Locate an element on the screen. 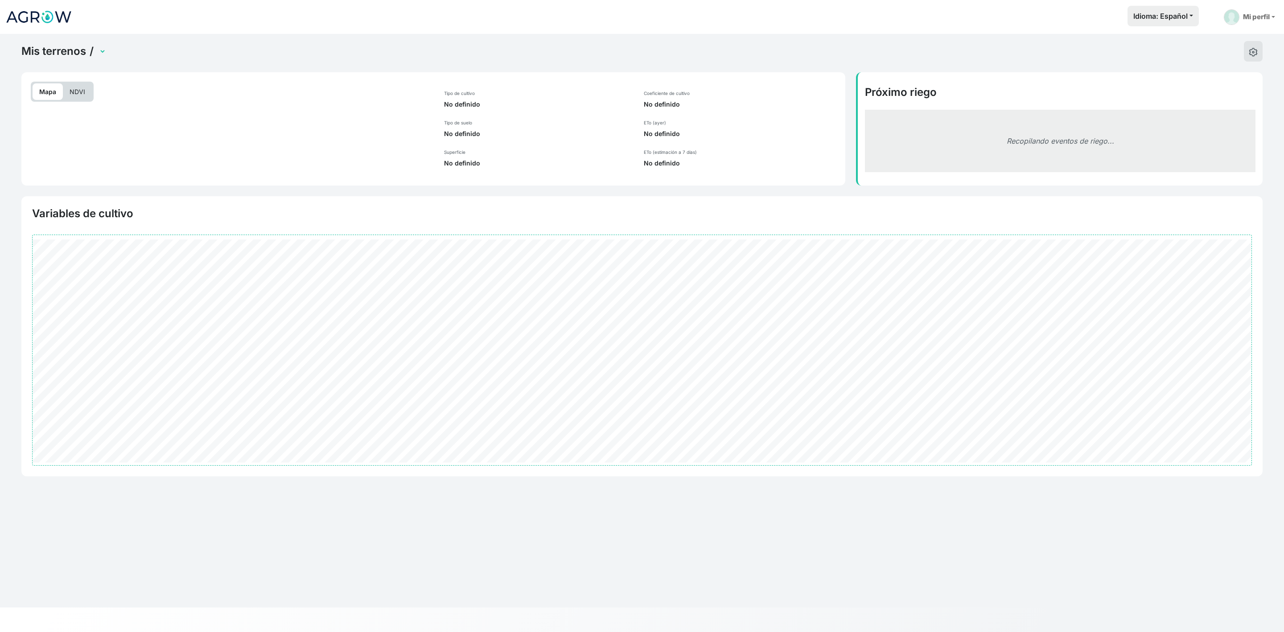  p: Tipo de suelo is located at coordinates (539, 123).